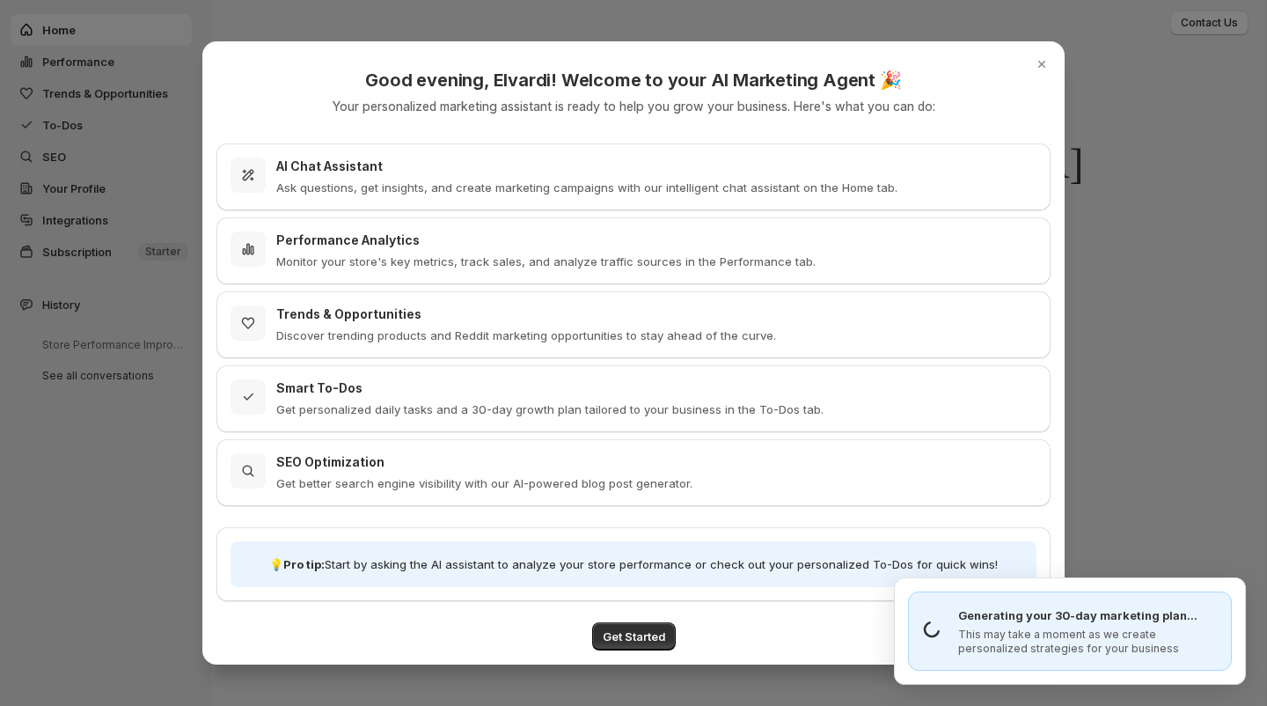 This screenshot has width=1267, height=706. Describe the element at coordinates (1087, 615) in the screenshot. I see `p: Generating your 30-day marketing plan...` at that location.